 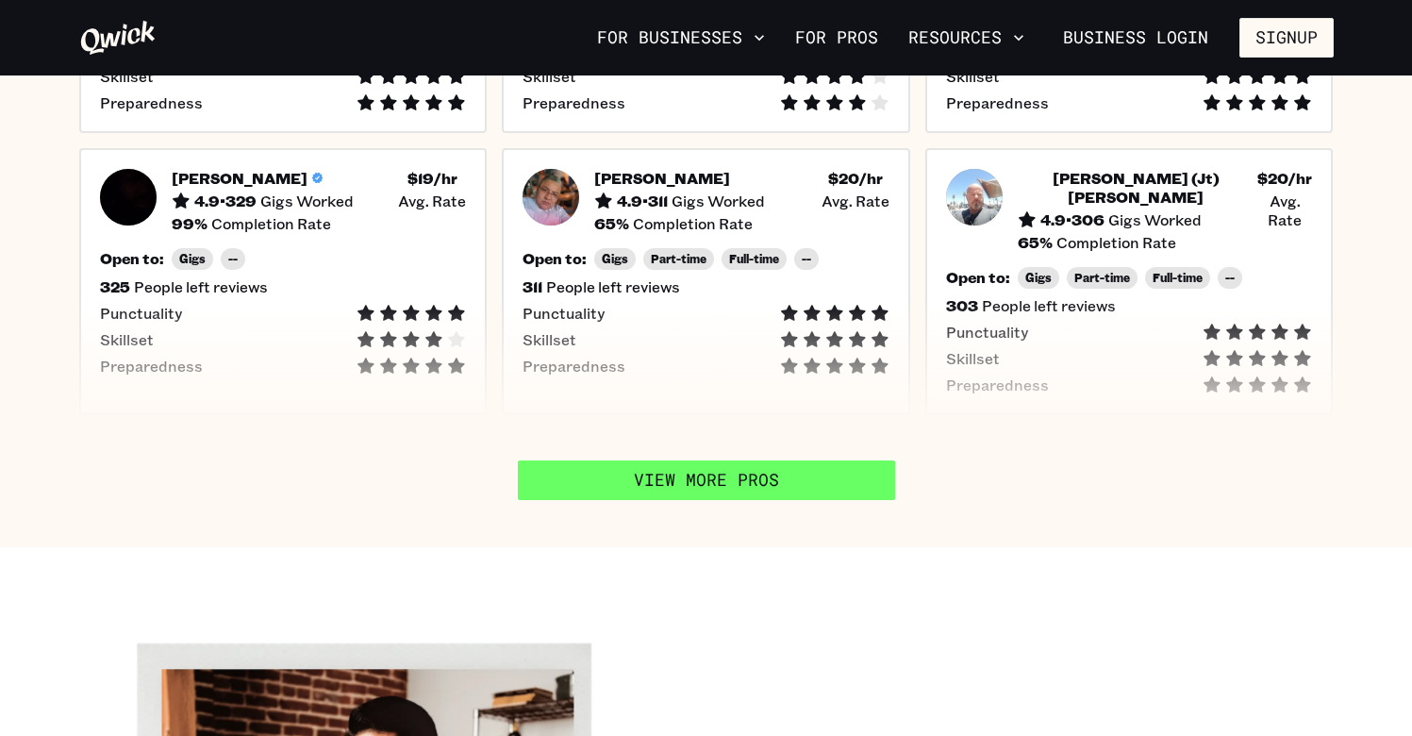 I want to click on button: Signup, so click(x=1286, y=38).